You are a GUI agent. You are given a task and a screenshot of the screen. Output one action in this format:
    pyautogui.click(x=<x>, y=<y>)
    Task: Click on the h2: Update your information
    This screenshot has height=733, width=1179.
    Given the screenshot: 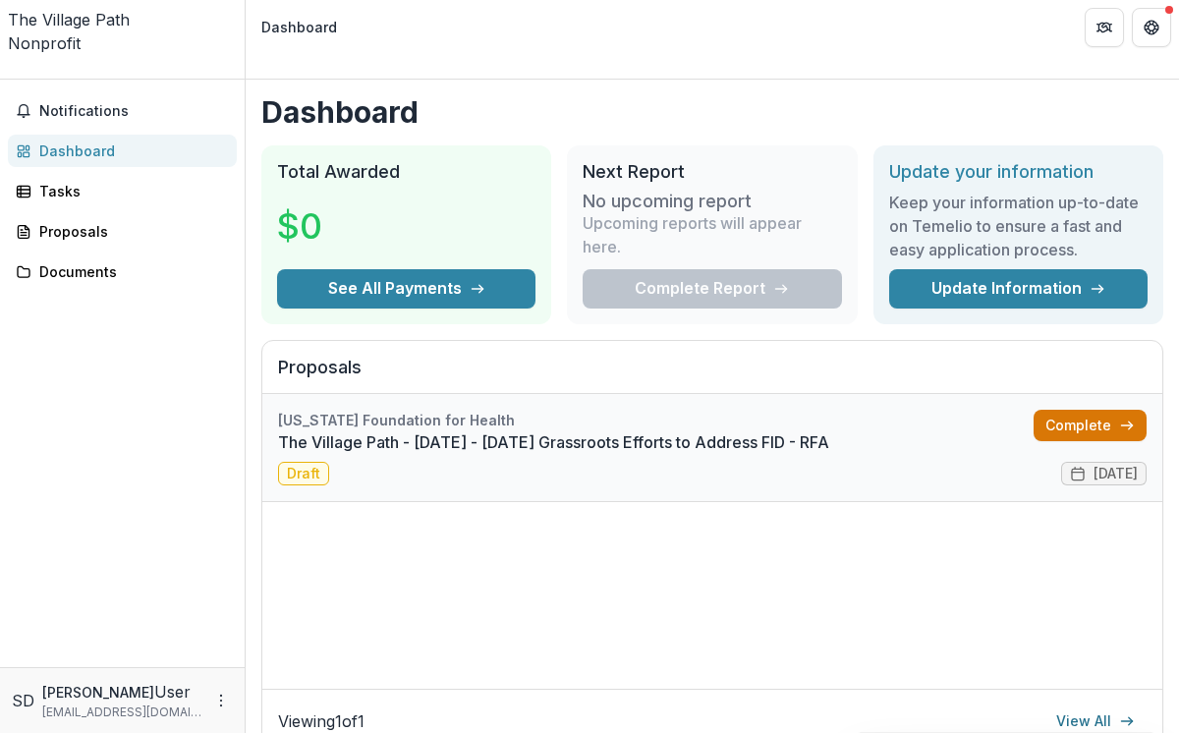 What is the action you would take?
    pyautogui.click(x=1018, y=172)
    